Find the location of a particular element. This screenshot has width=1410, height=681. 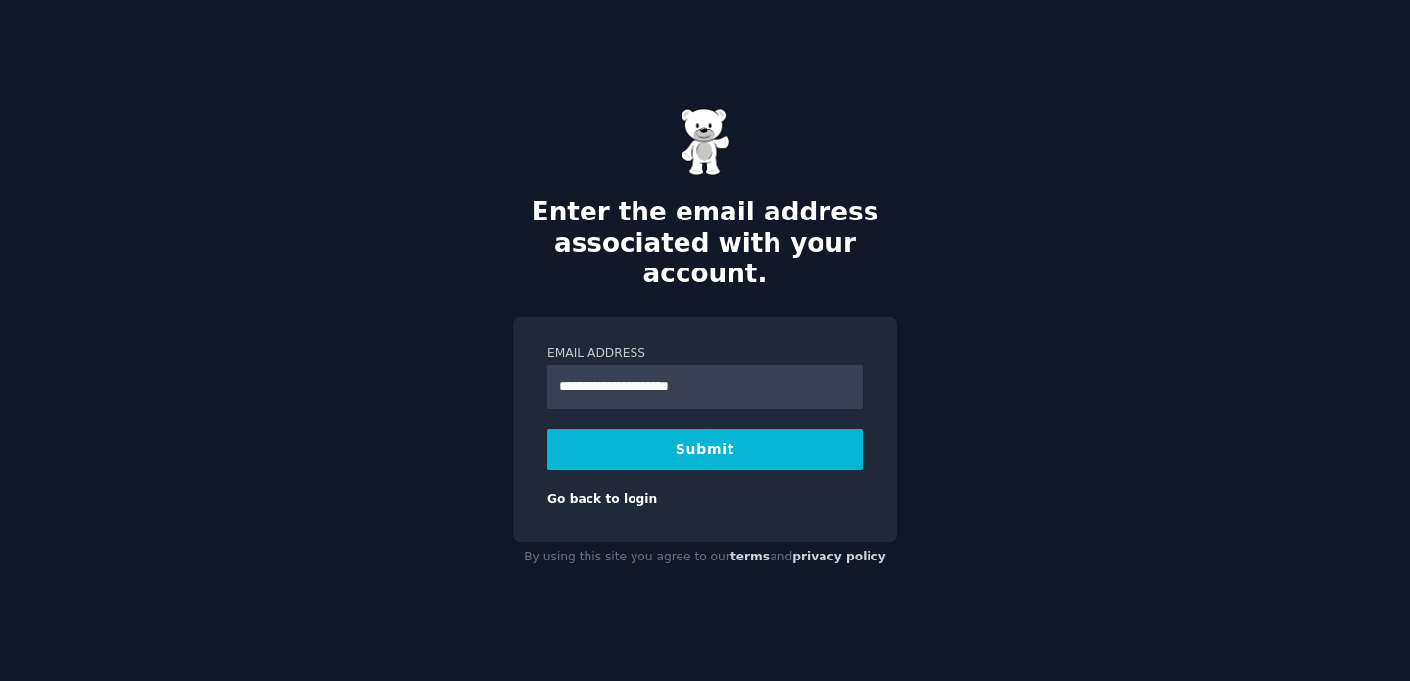

button: Submit is located at coordinates (705, 450).